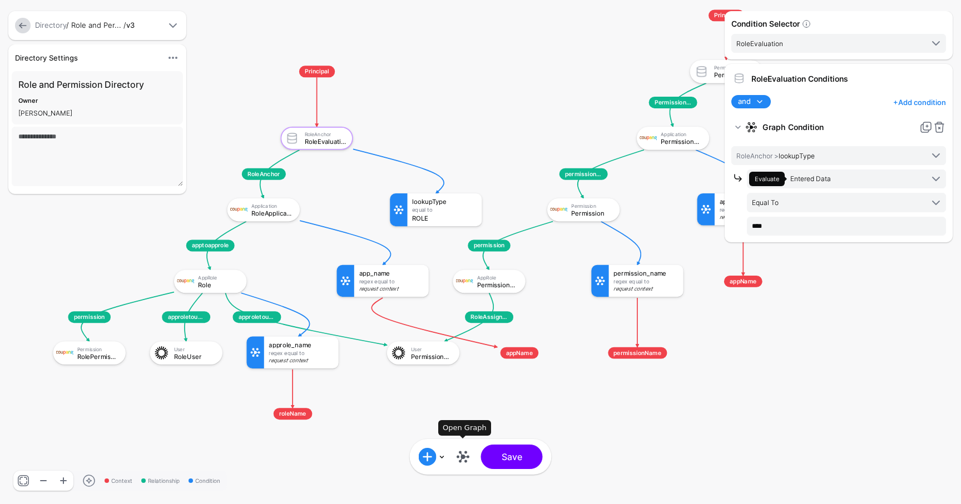 The image size is (961, 504). What do you see at coordinates (28, 101) in the screenshot?
I see `strong: Owner` at bounding box center [28, 101].